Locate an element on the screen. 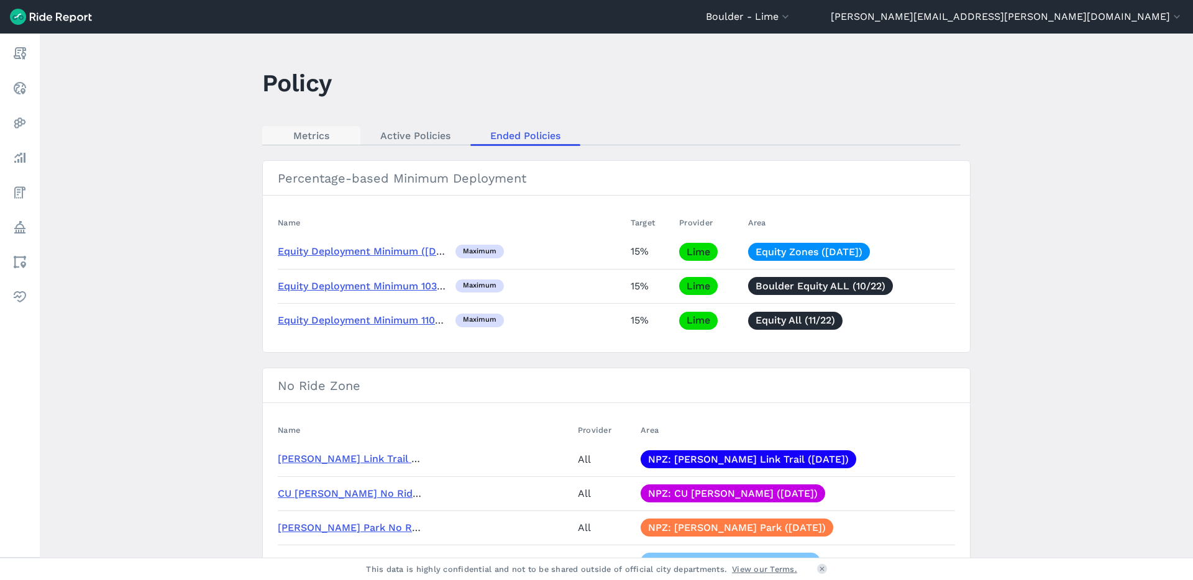 The width and height of the screenshot is (1193, 580). a: Heatmaps is located at coordinates (20, 123).